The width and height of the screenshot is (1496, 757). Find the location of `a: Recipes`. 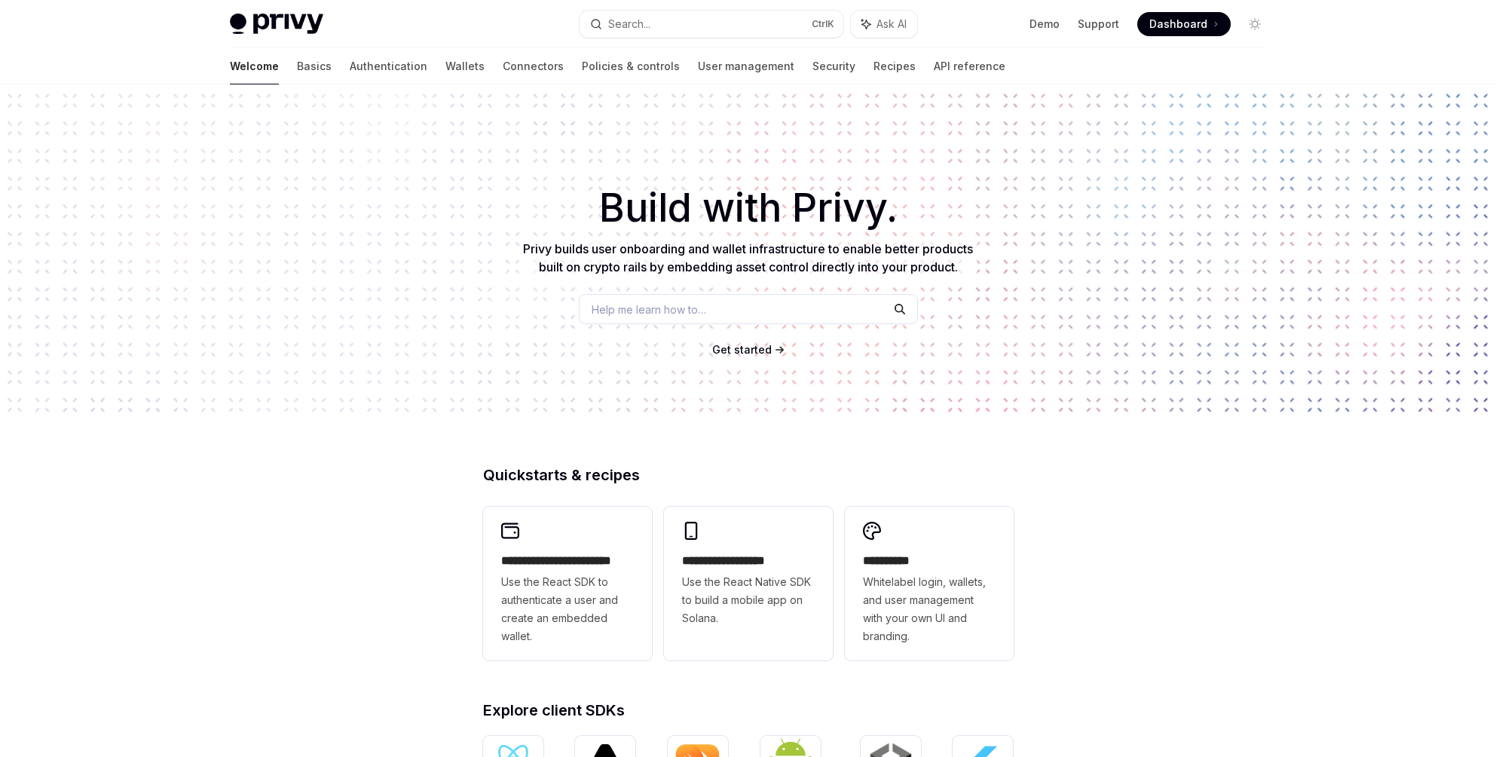

a: Recipes is located at coordinates (895, 66).